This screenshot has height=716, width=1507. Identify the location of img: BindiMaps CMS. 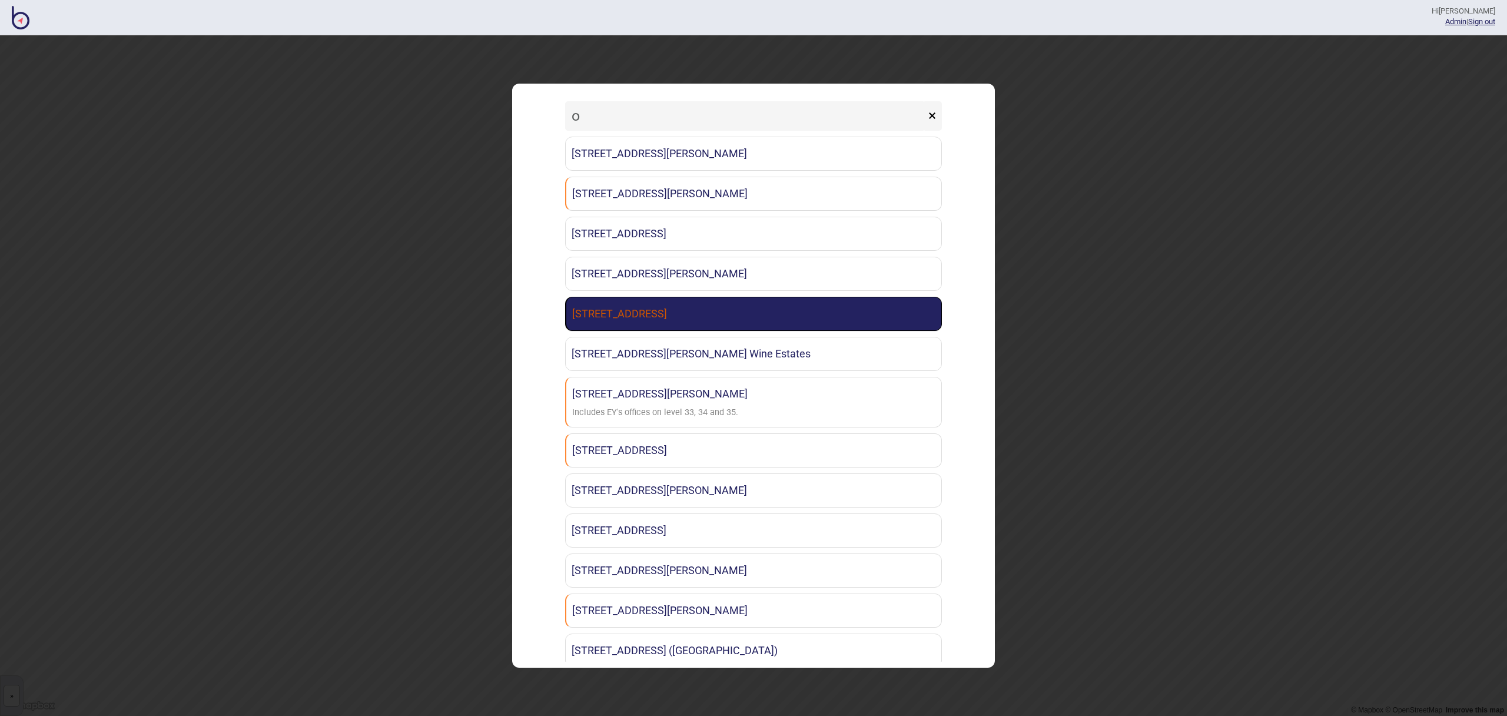
(21, 18).